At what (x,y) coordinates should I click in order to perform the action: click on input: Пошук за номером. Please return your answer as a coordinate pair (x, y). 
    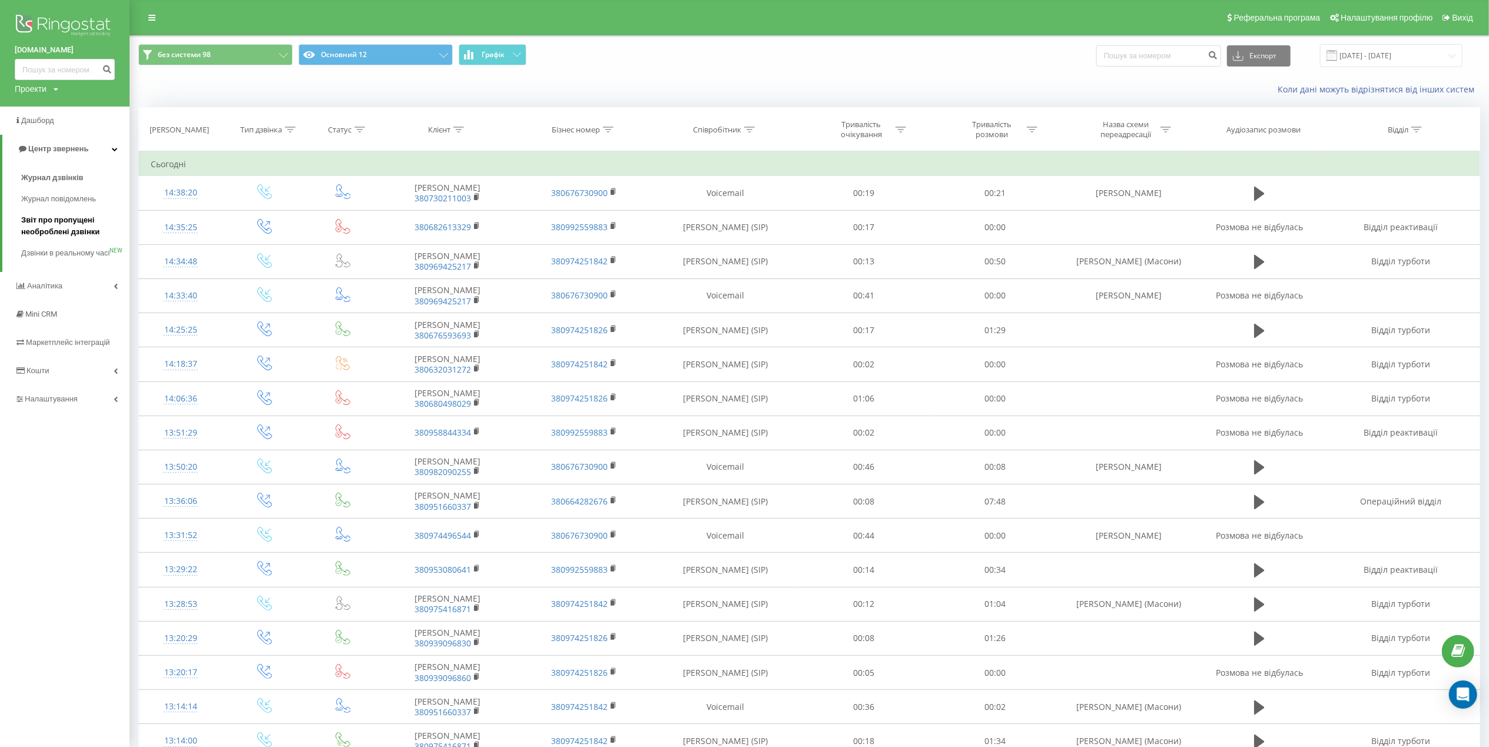
    Looking at the image, I should click on (1158, 56).